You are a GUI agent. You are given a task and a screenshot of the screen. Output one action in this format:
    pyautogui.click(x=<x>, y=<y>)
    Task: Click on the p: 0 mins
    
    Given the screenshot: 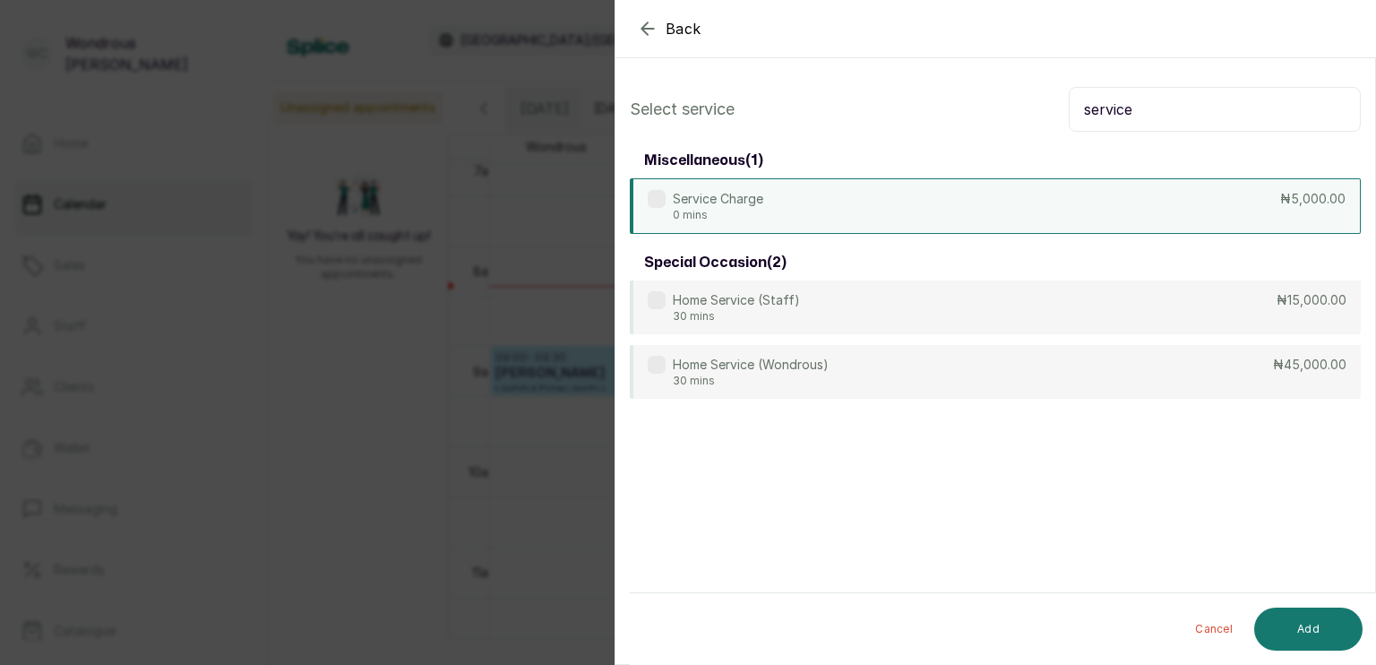 What is the action you would take?
    pyautogui.click(x=718, y=215)
    